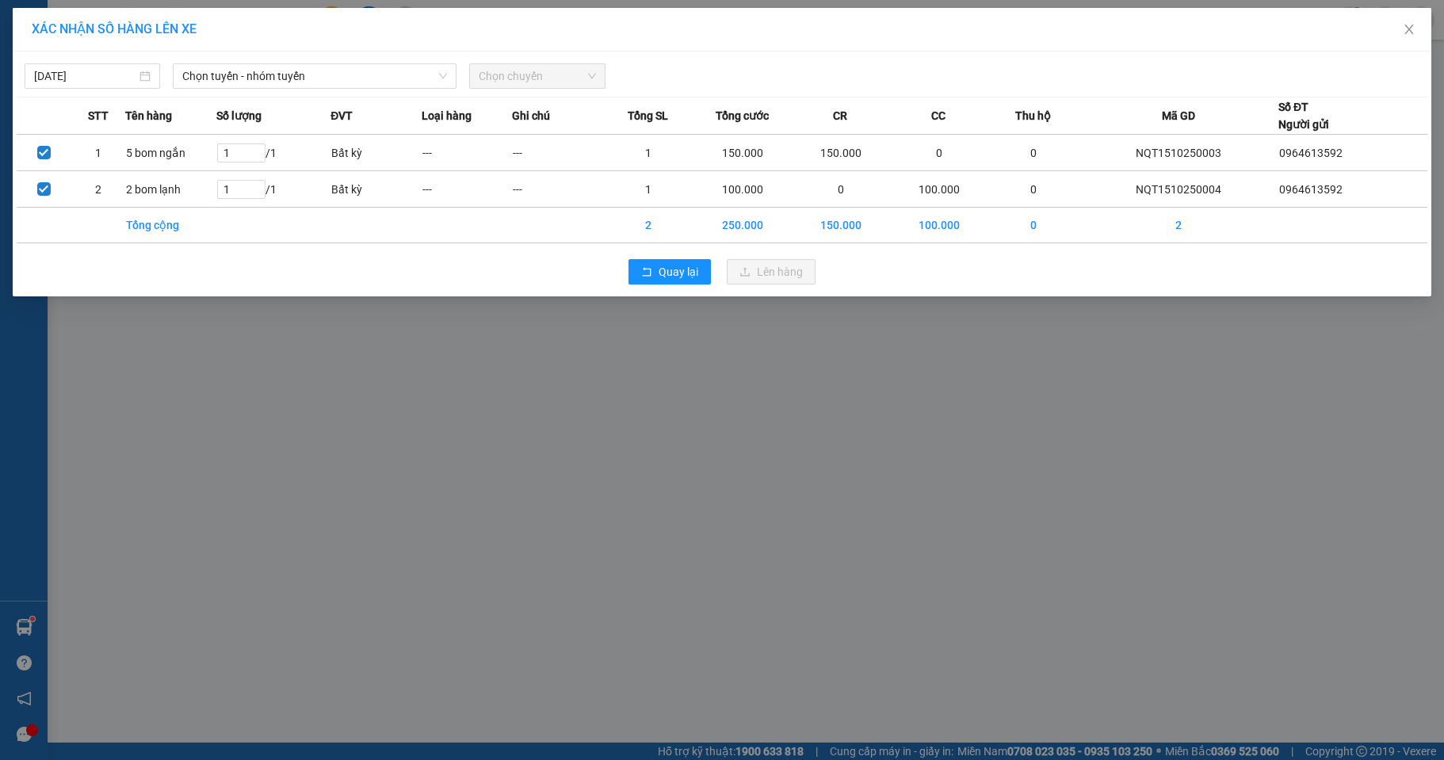 The height and width of the screenshot is (760, 1444). What do you see at coordinates (148, 116) in the screenshot?
I see `span: Tên hàng` at bounding box center [148, 116].